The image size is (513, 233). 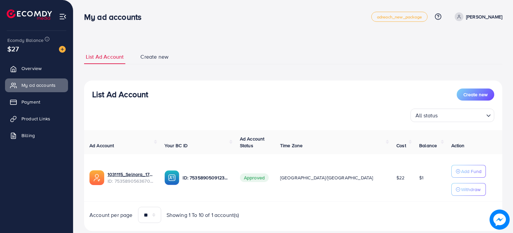 What do you see at coordinates (131, 174) in the screenshot?
I see `a: 1031115_Selnora_1754586300835` at bounding box center [131, 174].